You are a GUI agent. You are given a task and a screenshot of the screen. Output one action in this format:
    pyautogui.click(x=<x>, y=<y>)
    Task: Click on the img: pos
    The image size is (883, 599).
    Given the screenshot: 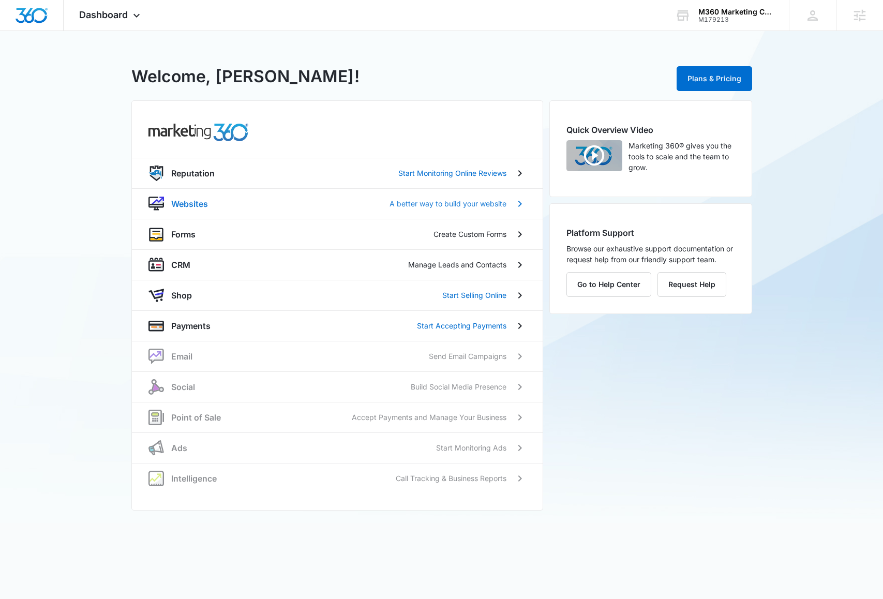 What is the action you would take?
    pyautogui.click(x=156, y=418)
    